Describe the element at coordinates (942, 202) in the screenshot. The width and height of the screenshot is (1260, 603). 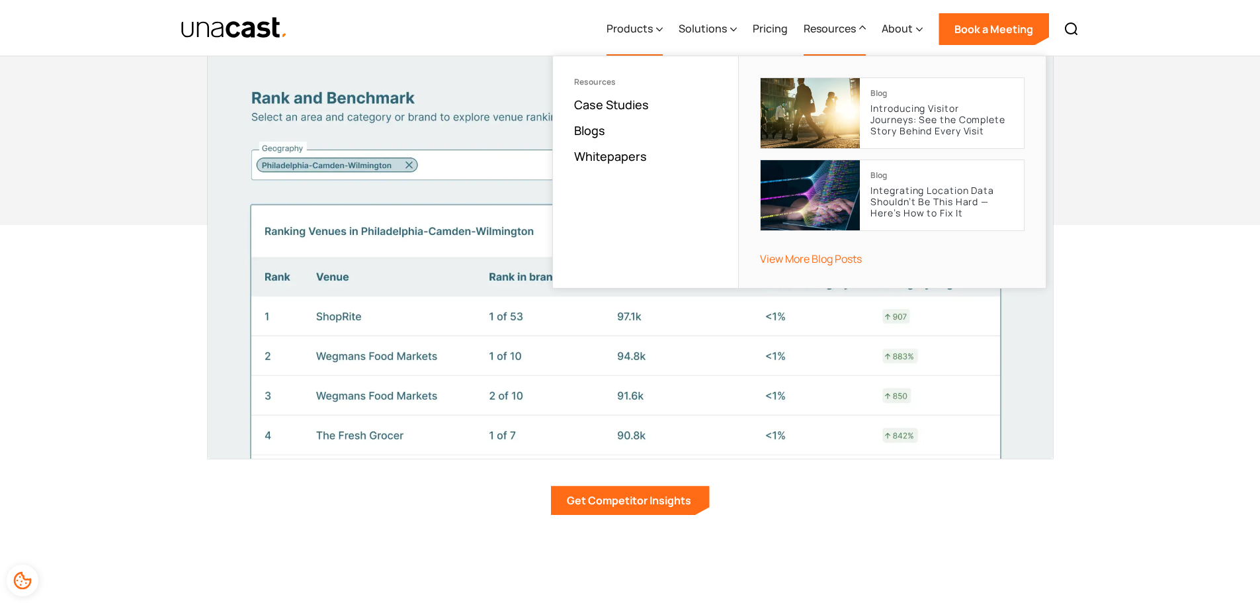
I see `p: Integrating Location Data Shouldn’t Be This Hard — Here’s How to Fix It` at that location.